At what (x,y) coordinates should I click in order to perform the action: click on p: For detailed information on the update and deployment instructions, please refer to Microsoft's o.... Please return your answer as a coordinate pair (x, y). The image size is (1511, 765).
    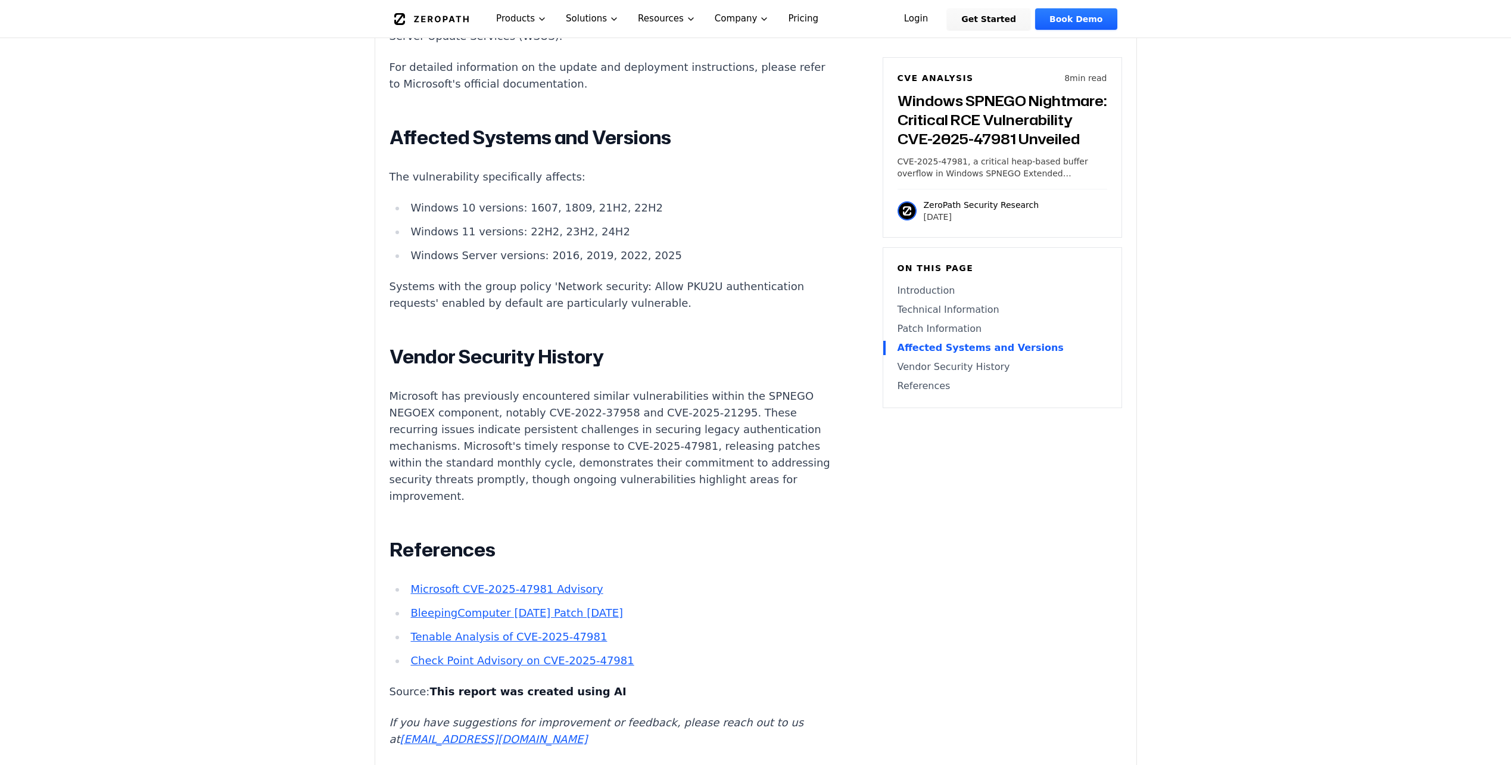
    Looking at the image, I should click on (611, 76).